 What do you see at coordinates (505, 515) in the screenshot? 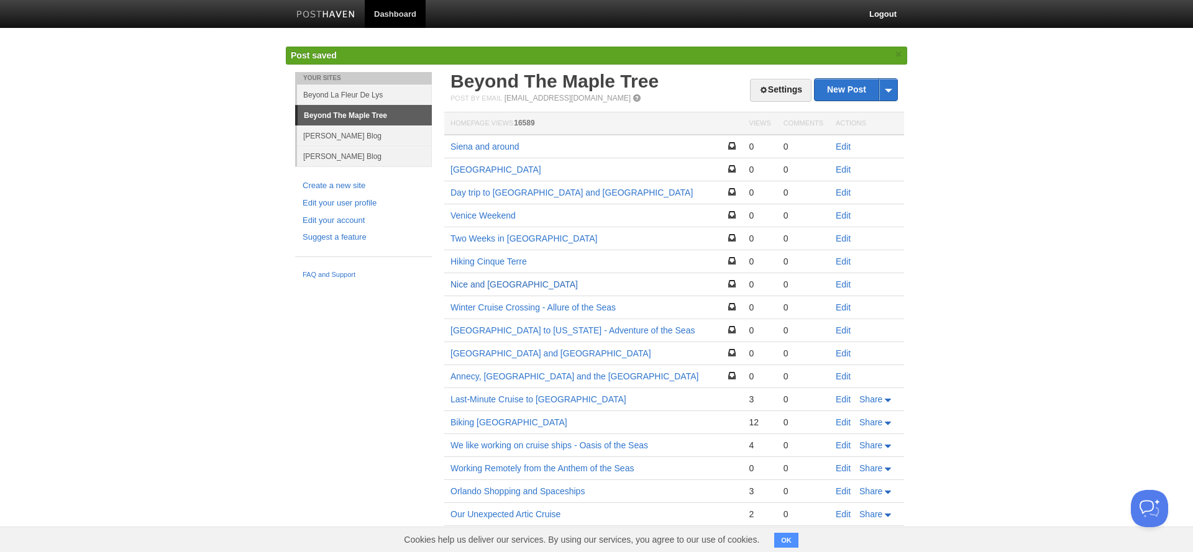
I see `a: Our Unexpected Artic Cruise` at bounding box center [505, 515].